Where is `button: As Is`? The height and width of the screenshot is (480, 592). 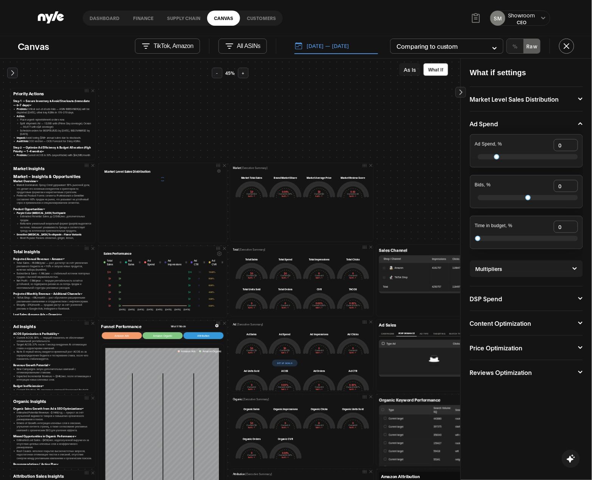
button: As Is is located at coordinates (410, 70).